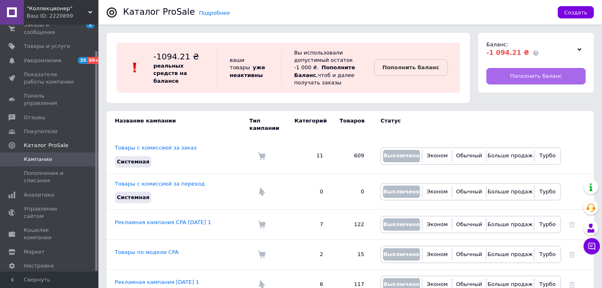 The width and height of the screenshot is (602, 288). I want to click on span: "Коллекционер", so click(57, 9).